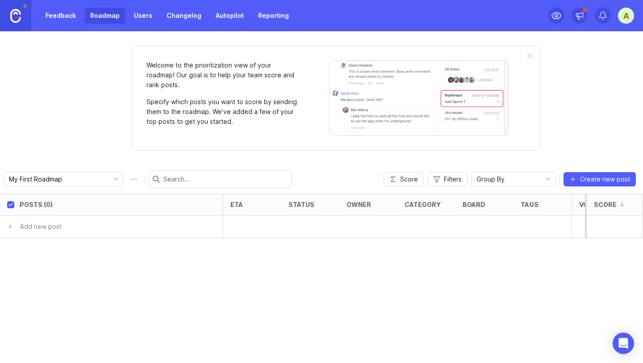 This screenshot has width=643, height=363. Describe the element at coordinates (230, 16) in the screenshot. I see `a: Autopilot` at that location.